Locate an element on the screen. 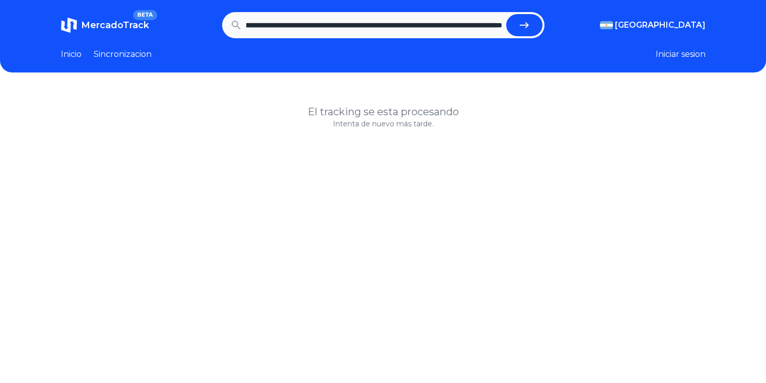 This screenshot has width=766, height=383. span: MercadoTrack is located at coordinates (115, 25).